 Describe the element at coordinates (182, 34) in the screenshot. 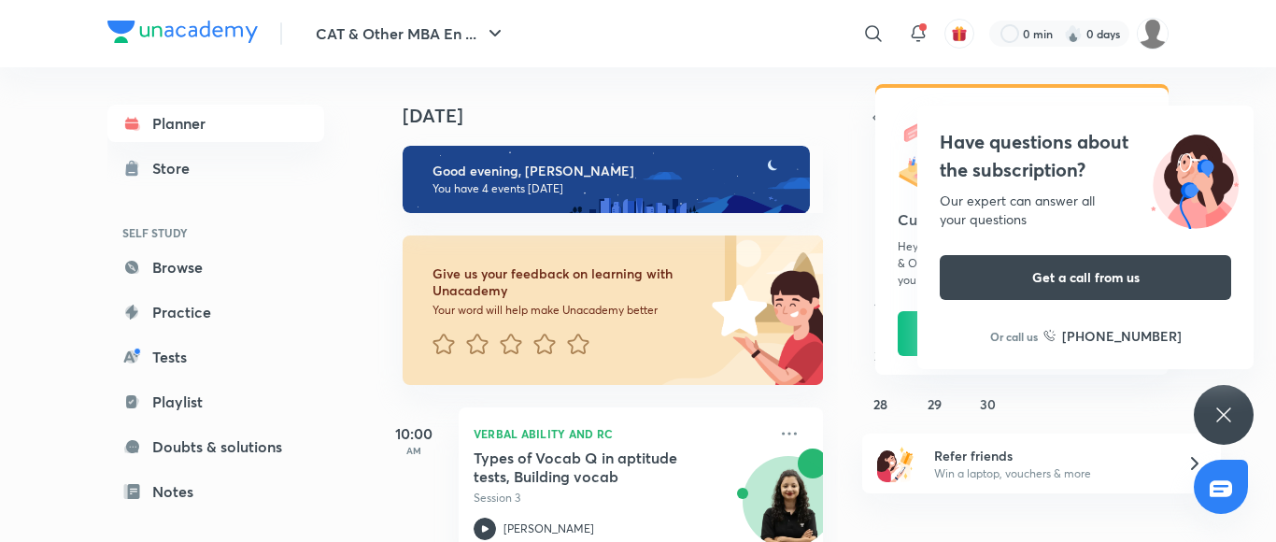

I see `a: Company Logo` at that location.